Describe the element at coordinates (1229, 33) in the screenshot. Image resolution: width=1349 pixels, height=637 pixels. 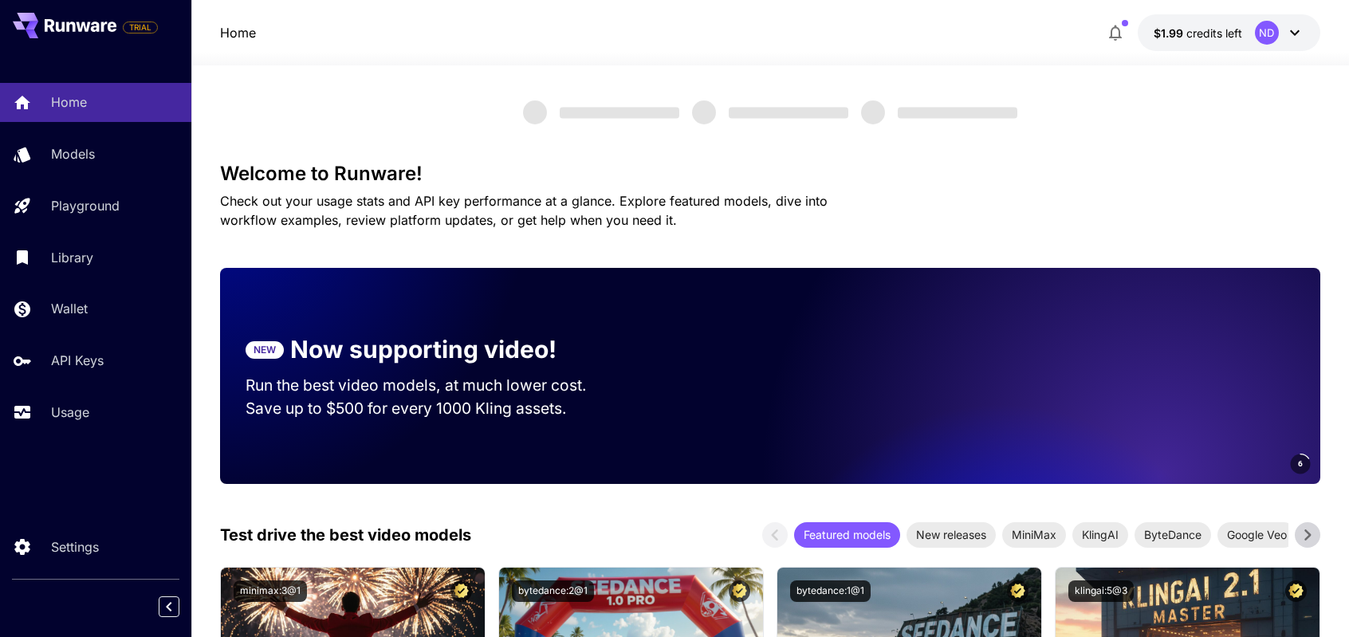
I see `button: $1.9872ND` at that location.